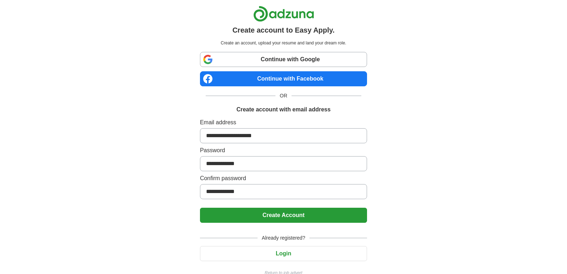  What do you see at coordinates (283, 253) in the screenshot?
I see `a: Login` at bounding box center [283, 253].